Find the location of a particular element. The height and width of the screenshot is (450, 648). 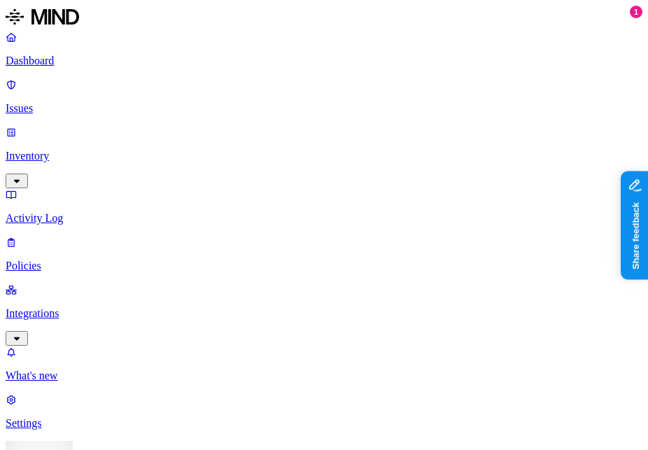

div: 1 is located at coordinates (636, 12).